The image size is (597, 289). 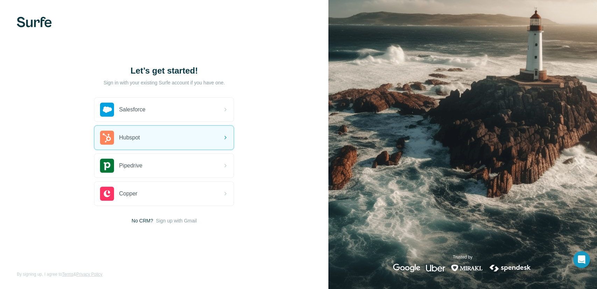 What do you see at coordinates (107, 137) in the screenshot?
I see `img: hubspot's logo` at bounding box center [107, 137].